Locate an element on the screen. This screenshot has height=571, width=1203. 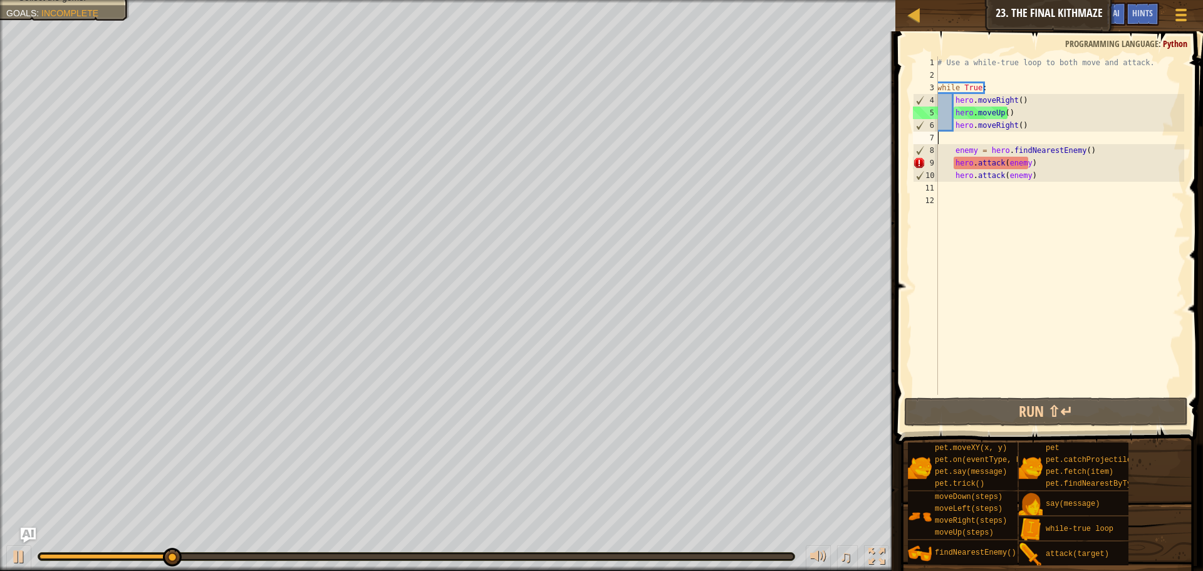
span: Ask AI is located at coordinates (1109, 13).